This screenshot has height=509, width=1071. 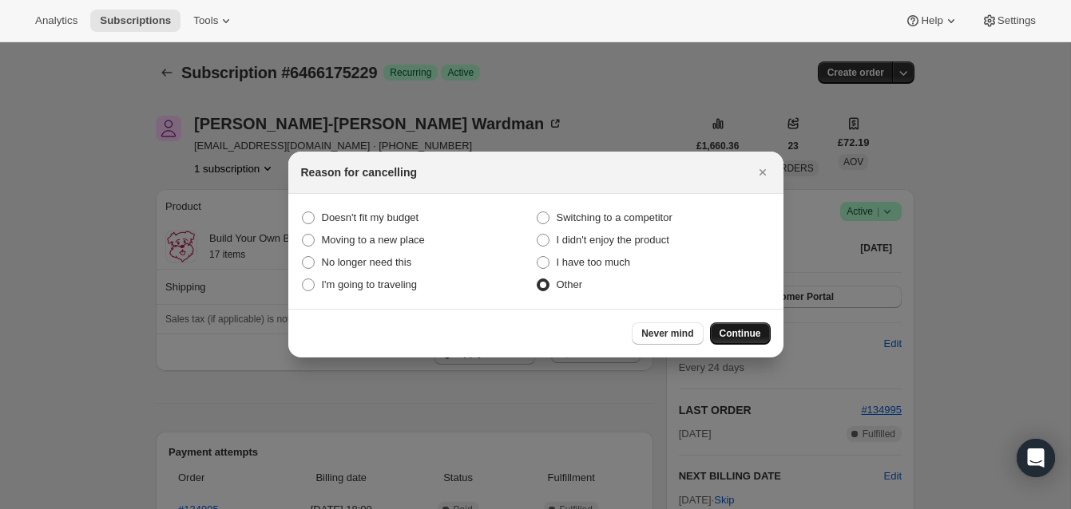 I want to click on span: Other, so click(x=569, y=284).